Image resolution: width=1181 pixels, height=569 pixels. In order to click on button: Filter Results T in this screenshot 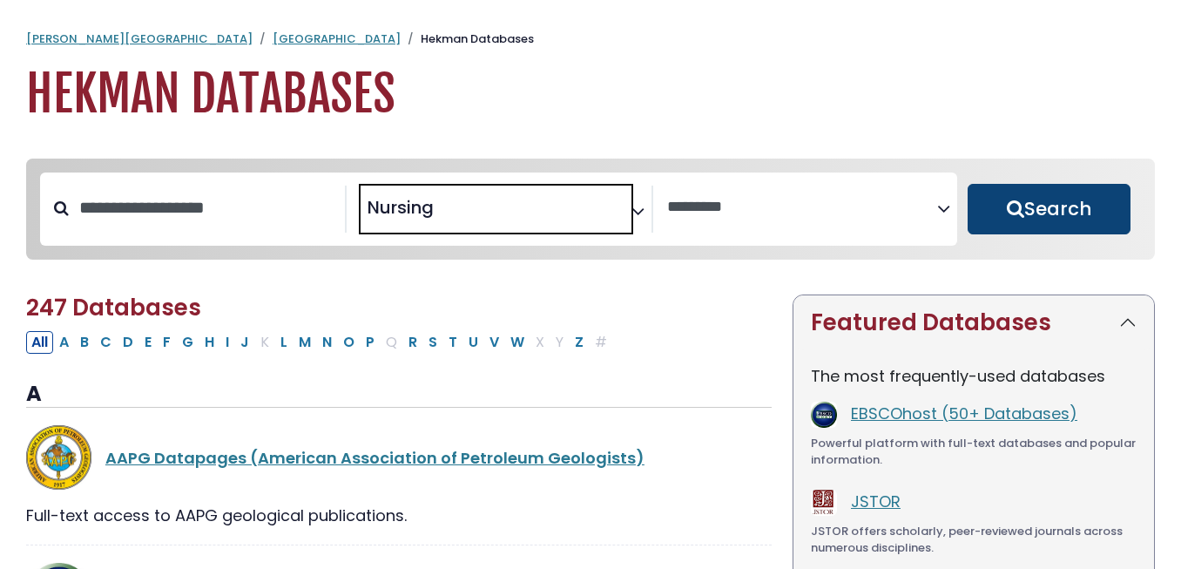, I will do `click(453, 342)`.